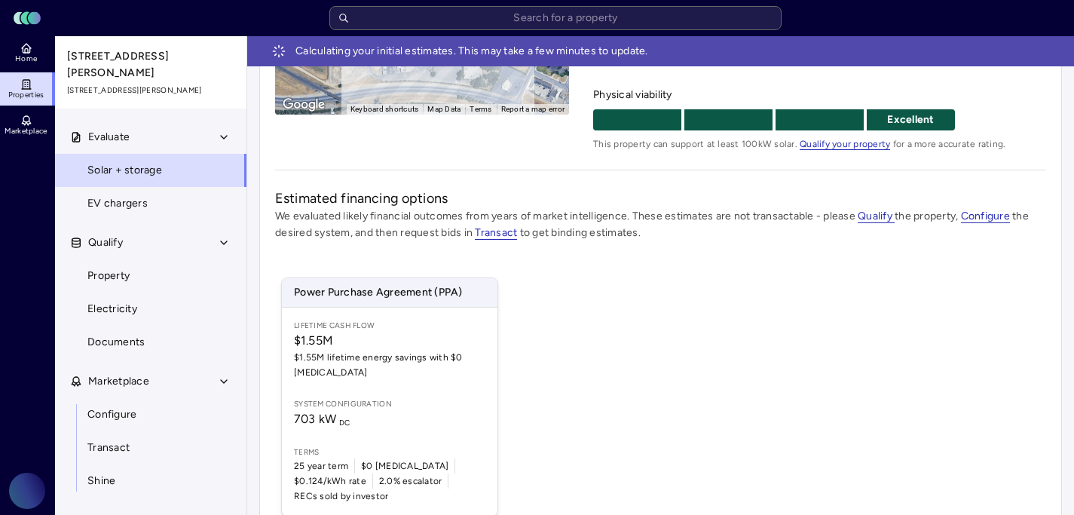  I want to click on span: $1.55M, so click(390, 341).